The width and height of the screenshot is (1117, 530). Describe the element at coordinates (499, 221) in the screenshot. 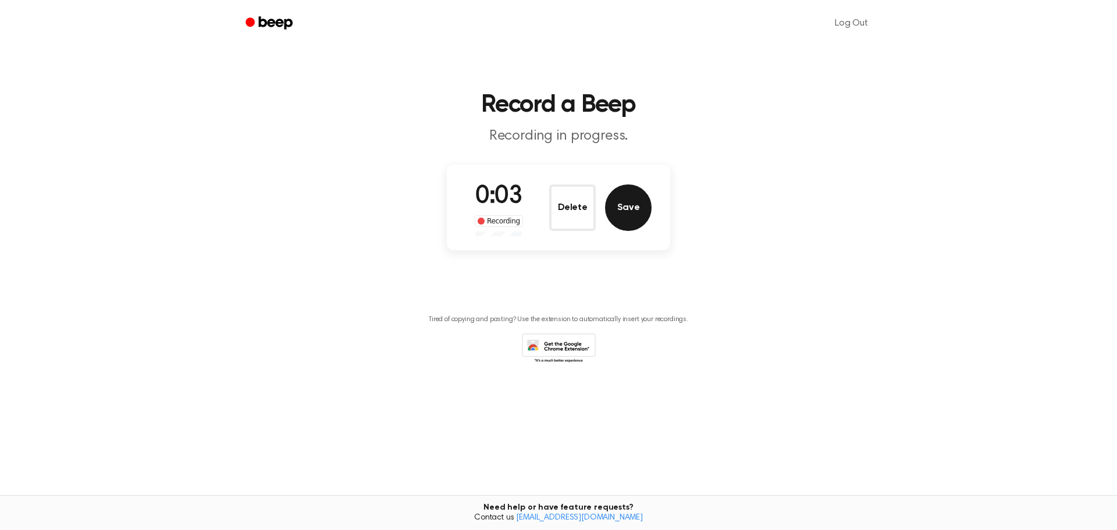

I see `div: Recording` at that location.